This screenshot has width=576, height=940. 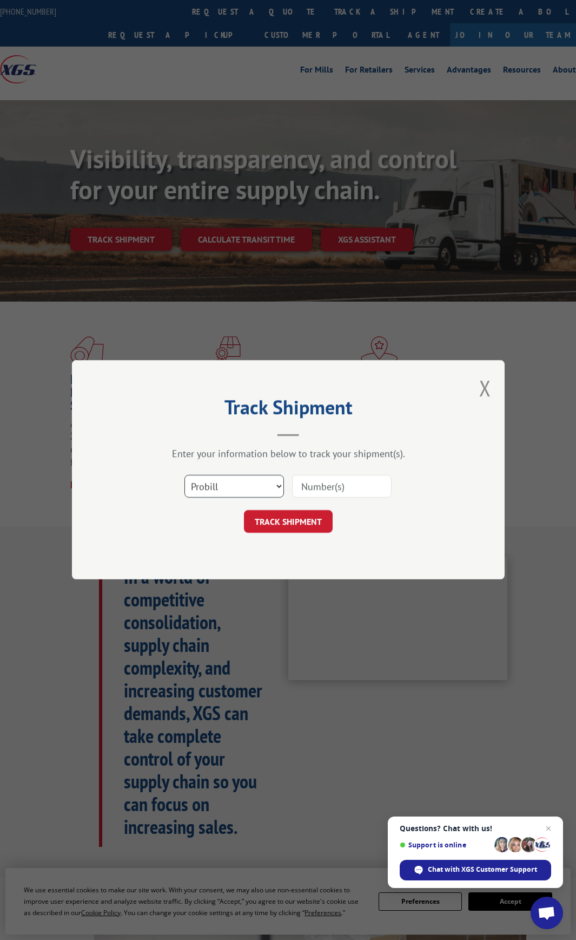 I want to click on button: Close modal, so click(x=486, y=388).